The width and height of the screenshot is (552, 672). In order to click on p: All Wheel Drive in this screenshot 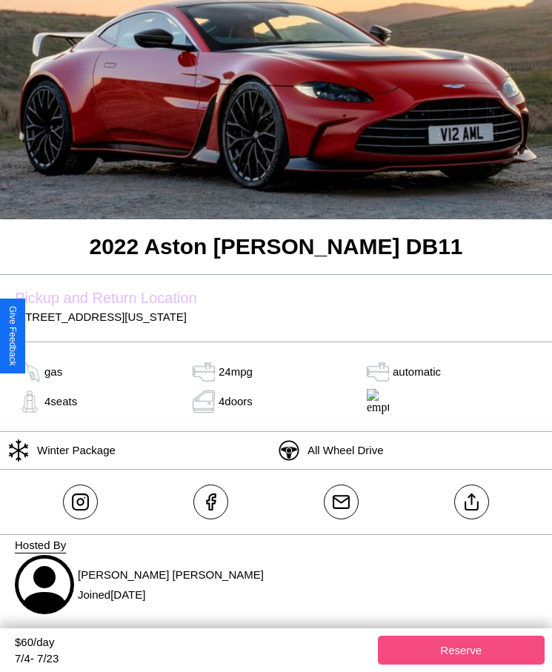, I will do `click(342, 450)`.